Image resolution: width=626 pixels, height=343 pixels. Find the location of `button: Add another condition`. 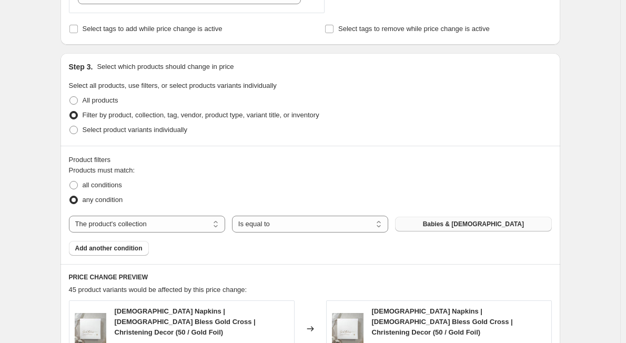

button: Add another condition is located at coordinates (109, 248).